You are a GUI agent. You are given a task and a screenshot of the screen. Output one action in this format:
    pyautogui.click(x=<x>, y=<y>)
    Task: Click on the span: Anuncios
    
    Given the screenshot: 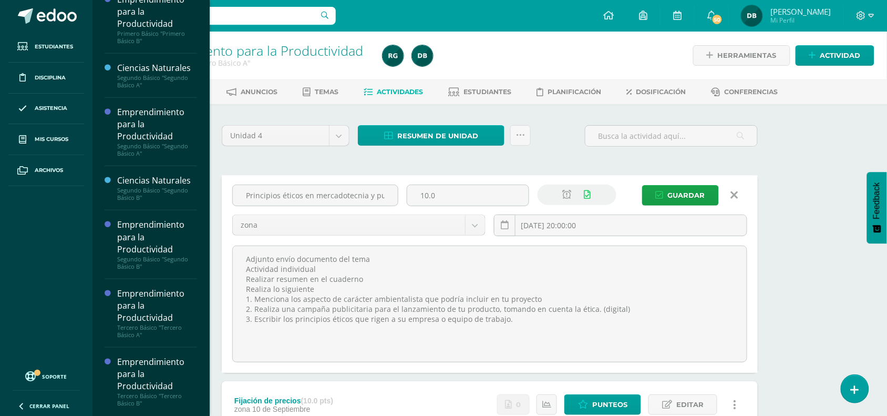 What is the action you would take?
    pyautogui.click(x=260, y=91)
    